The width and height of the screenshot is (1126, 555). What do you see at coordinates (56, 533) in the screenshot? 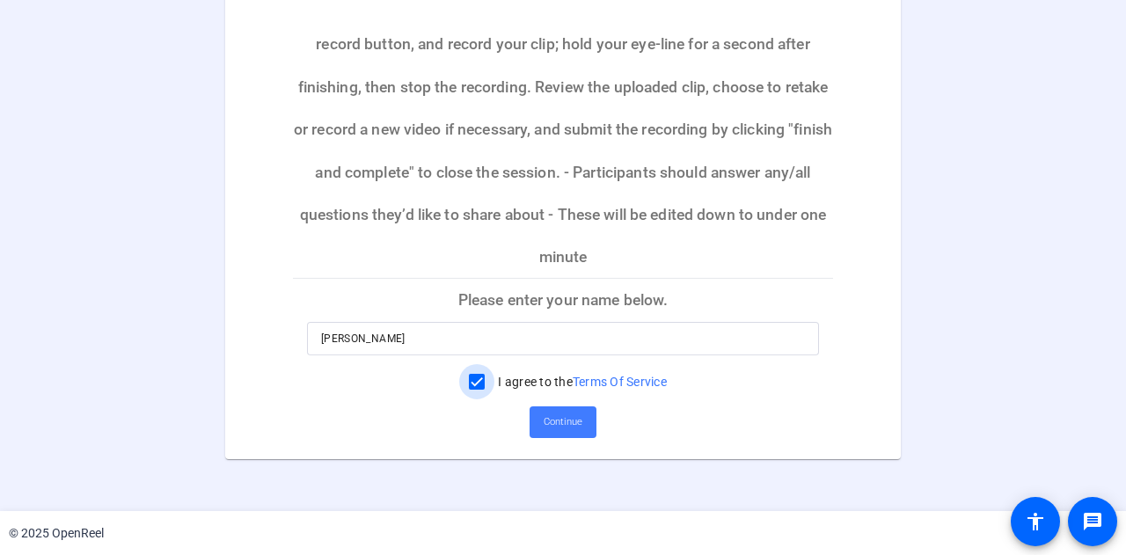
I see `div: © 2025 OpenReel` at bounding box center [56, 533].